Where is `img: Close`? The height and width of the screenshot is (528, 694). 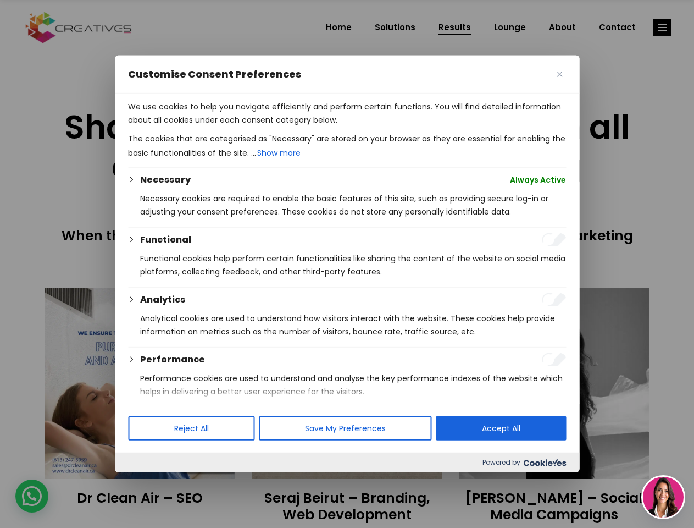 img: Close is located at coordinates (560, 74).